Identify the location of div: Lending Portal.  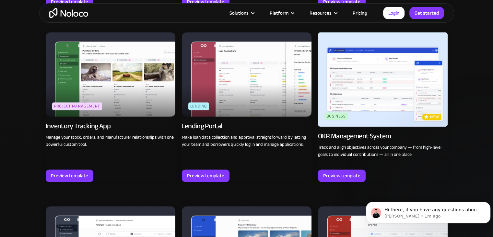
(202, 126).